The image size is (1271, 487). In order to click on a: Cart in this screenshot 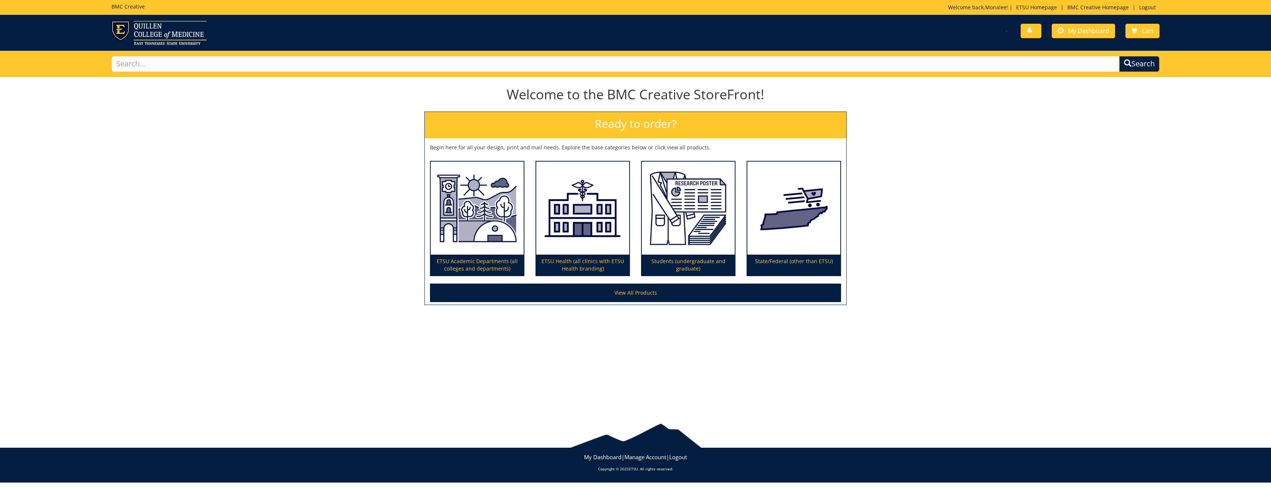, I will do `click(1142, 31)`.